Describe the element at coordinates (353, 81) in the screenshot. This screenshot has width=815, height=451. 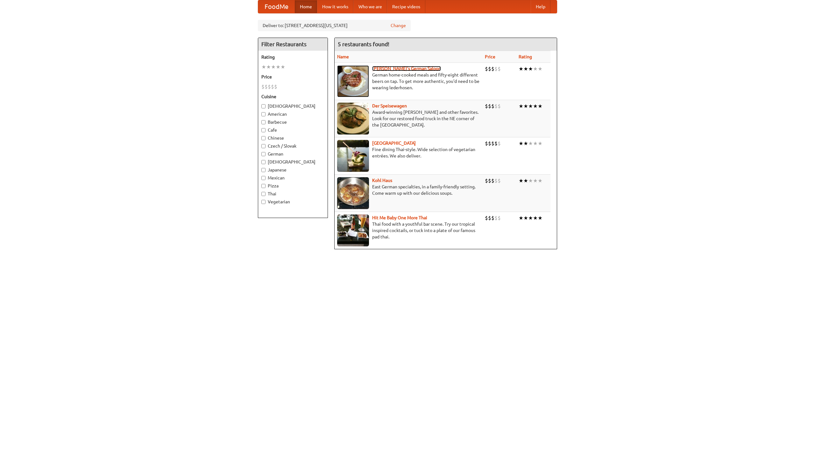
I see `img: esthers.jpg` at that location.